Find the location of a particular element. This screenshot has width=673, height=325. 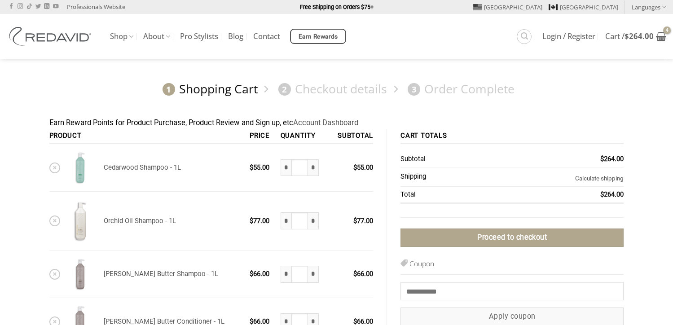

a: Remove Shea Butter Shampoo - 1L from cart is located at coordinates (55, 274).